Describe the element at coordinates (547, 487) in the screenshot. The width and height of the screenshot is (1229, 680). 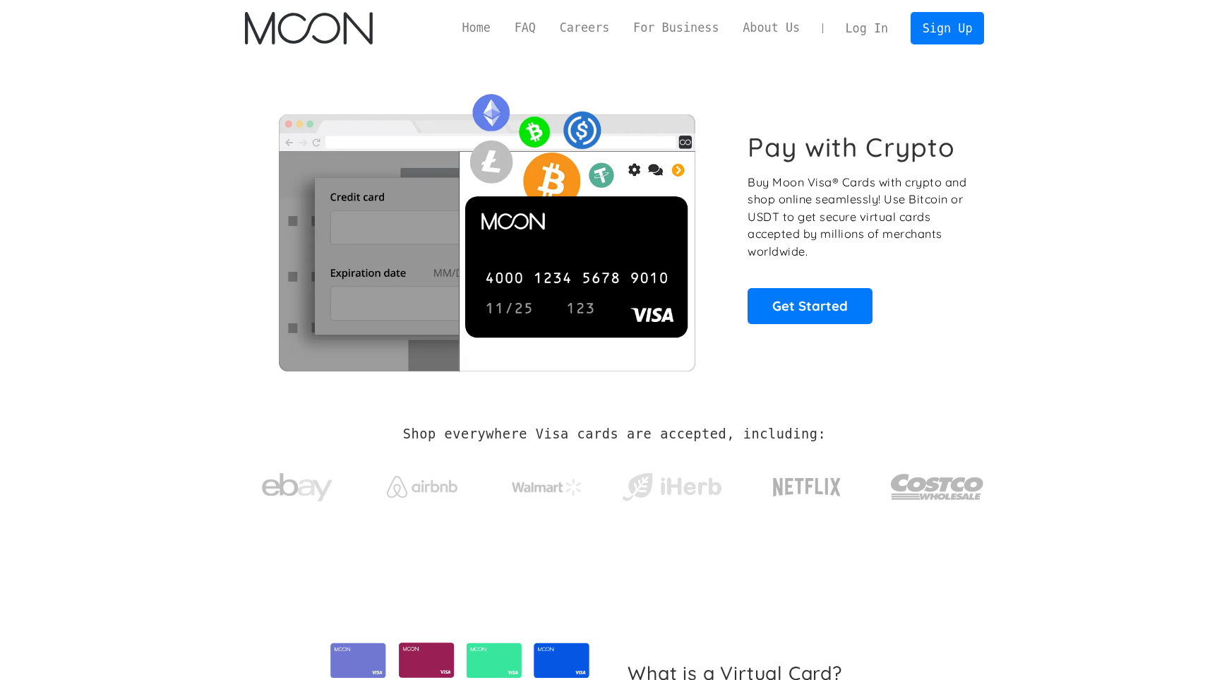
I see `img: Walmart` at that location.